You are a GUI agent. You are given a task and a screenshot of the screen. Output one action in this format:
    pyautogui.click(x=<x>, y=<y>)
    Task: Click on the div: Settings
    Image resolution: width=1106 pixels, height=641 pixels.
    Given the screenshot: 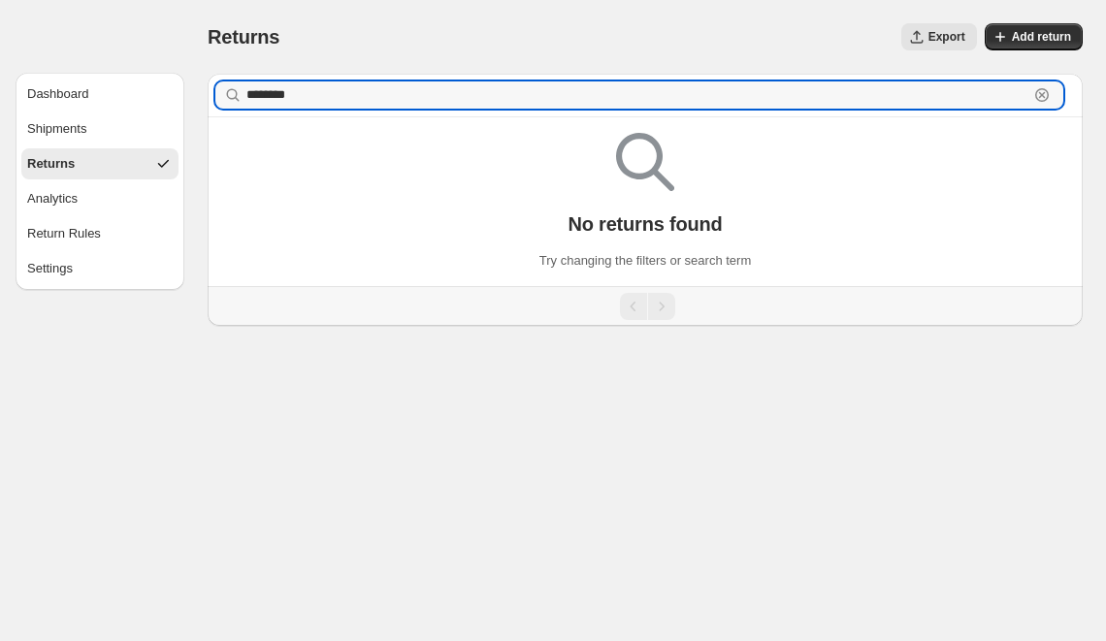 What is the action you would take?
    pyautogui.click(x=49, y=269)
    